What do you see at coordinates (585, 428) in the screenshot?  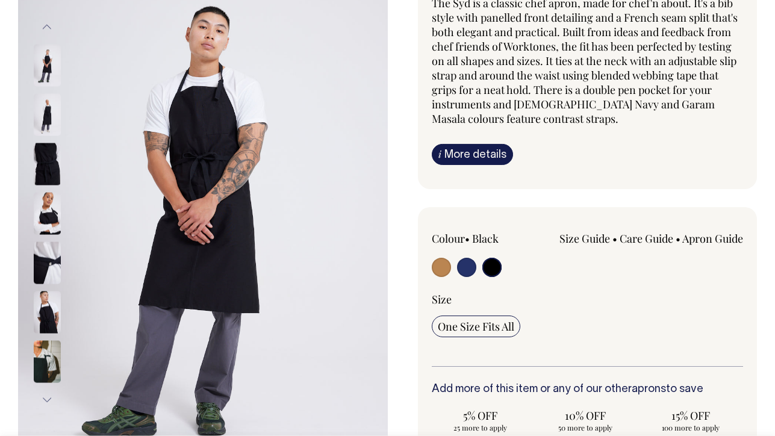 I see `span: 50 more to apply` at bounding box center [585, 428].